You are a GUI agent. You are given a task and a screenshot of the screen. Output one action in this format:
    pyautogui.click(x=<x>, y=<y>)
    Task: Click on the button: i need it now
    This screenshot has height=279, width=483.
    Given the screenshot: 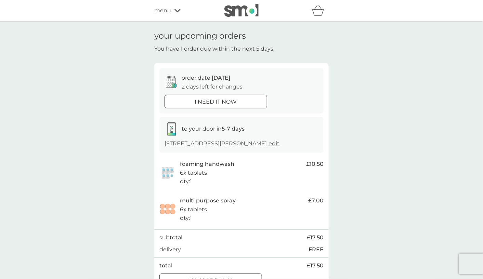 What is the action you would take?
    pyautogui.click(x=216, y=102)
    